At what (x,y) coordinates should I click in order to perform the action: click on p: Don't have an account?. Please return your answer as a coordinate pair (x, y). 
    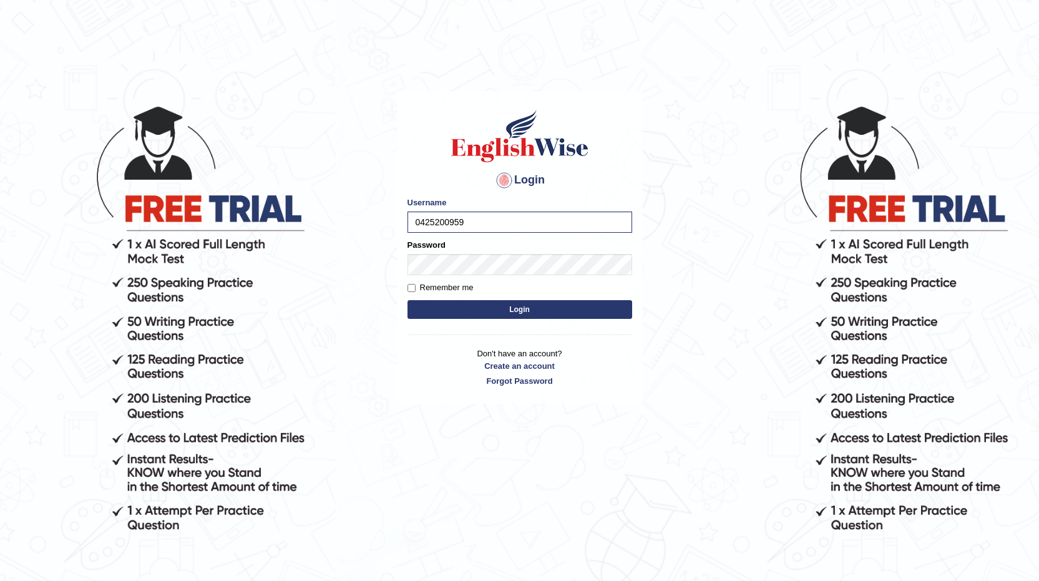
    Looking at the image, I should click on (520, 367).